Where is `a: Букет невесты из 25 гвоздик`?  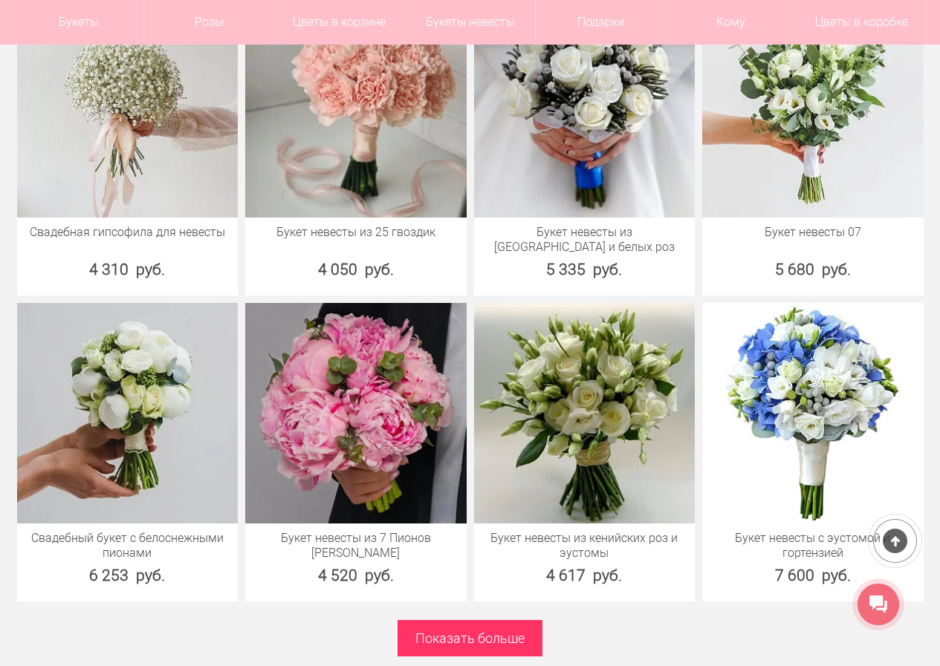
a: Букет невесты из 25 гвоздик is located at coordinates (356, 233).